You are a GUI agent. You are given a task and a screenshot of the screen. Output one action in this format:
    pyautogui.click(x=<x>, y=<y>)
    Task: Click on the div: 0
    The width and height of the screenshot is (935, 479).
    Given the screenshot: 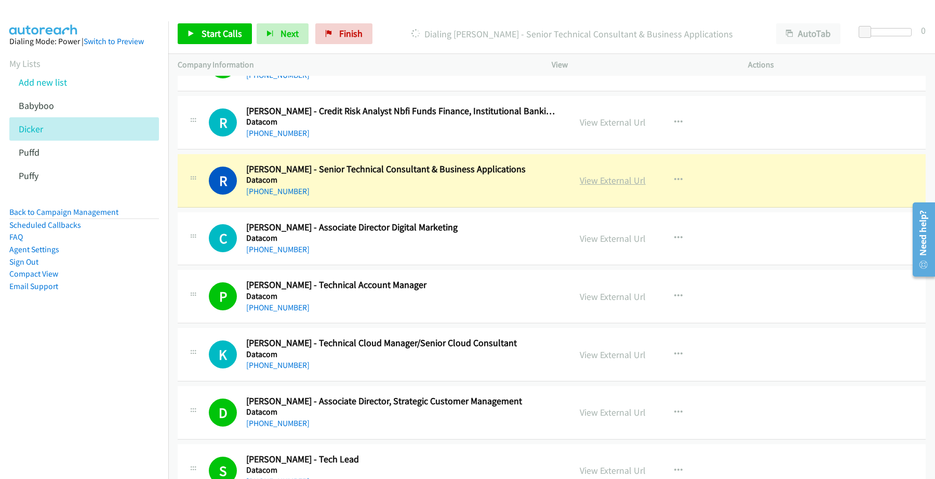 What is the action you would take?
    pyautogui.click(x=923, y=30)
    